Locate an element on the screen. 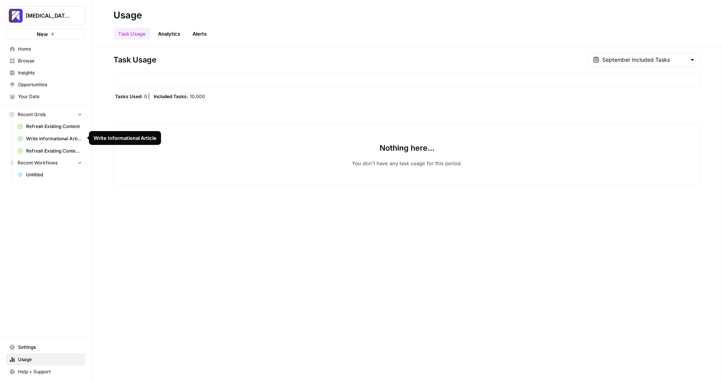 The image size is (722, 381). div: Usage is located at coordinates (128, 15).